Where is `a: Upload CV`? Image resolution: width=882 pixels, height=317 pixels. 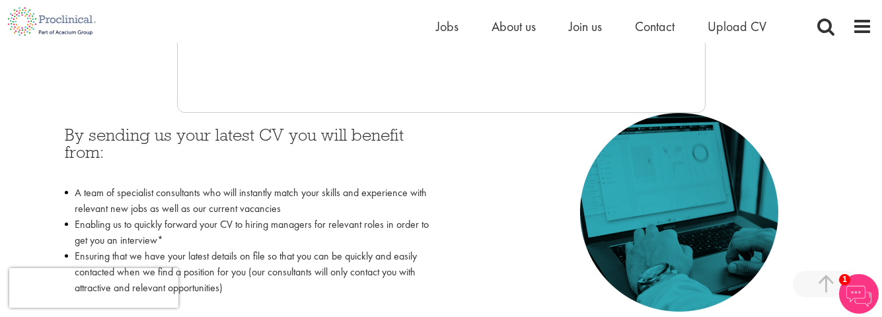
a: Upload CV is located at coordinates (736, 26).